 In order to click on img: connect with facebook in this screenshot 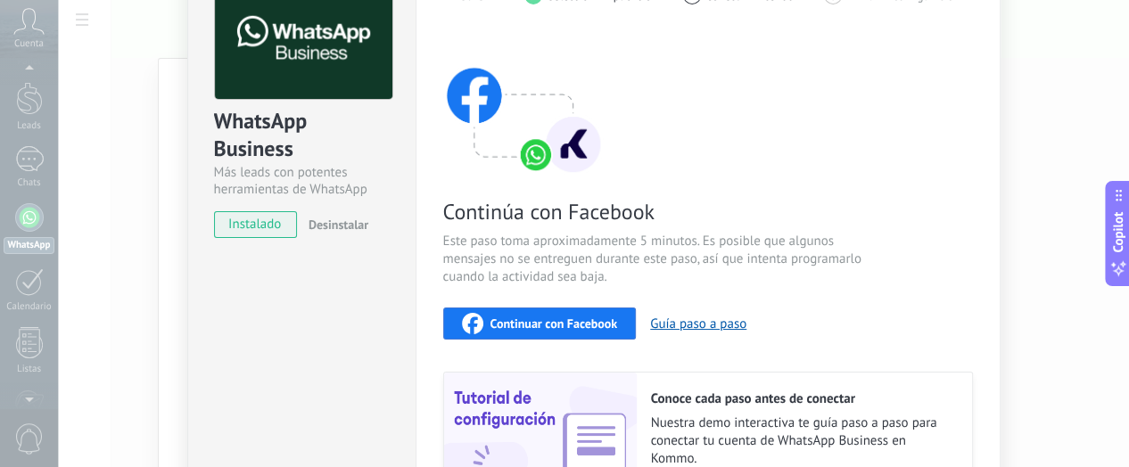, I will do `click(524, 104)`.